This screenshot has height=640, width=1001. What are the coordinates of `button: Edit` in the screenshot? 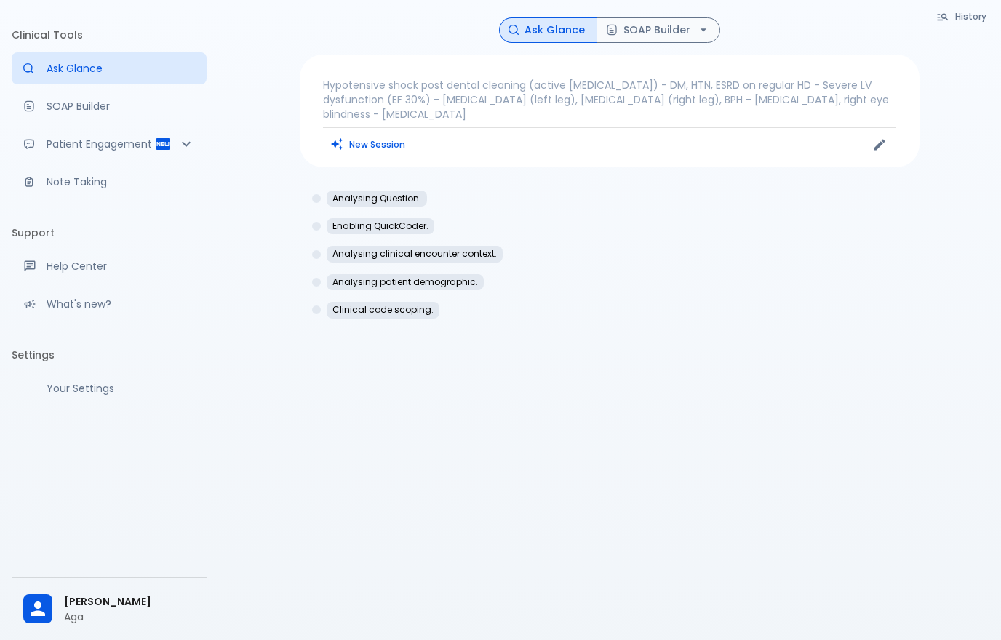 It's located at (879, 145).